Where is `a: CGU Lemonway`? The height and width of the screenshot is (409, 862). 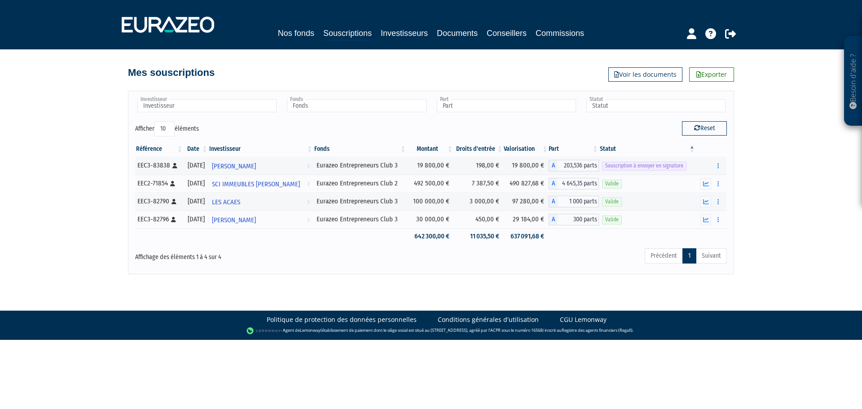 a: CGU Lemonway is located at coordinates (583, 320).